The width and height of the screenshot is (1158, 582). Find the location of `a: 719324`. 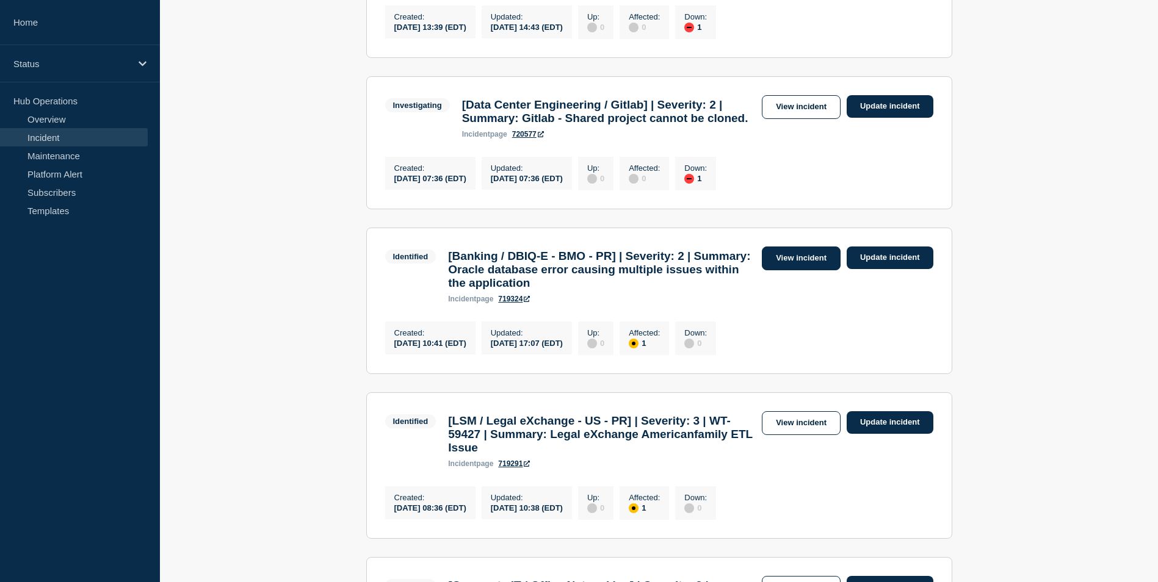

a: 719324 is located at coordinates (514, 299).